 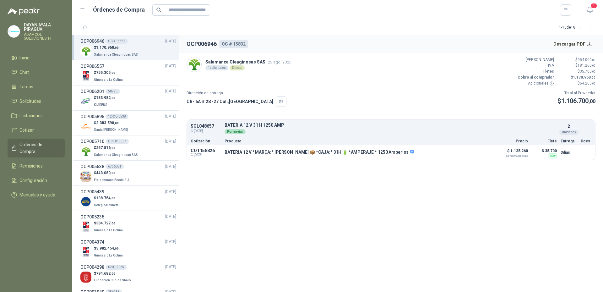 What do you see at coordinates (116, 267) in the screenshot?
I see `div: 0209-2025` at bounding box center [116, 267].